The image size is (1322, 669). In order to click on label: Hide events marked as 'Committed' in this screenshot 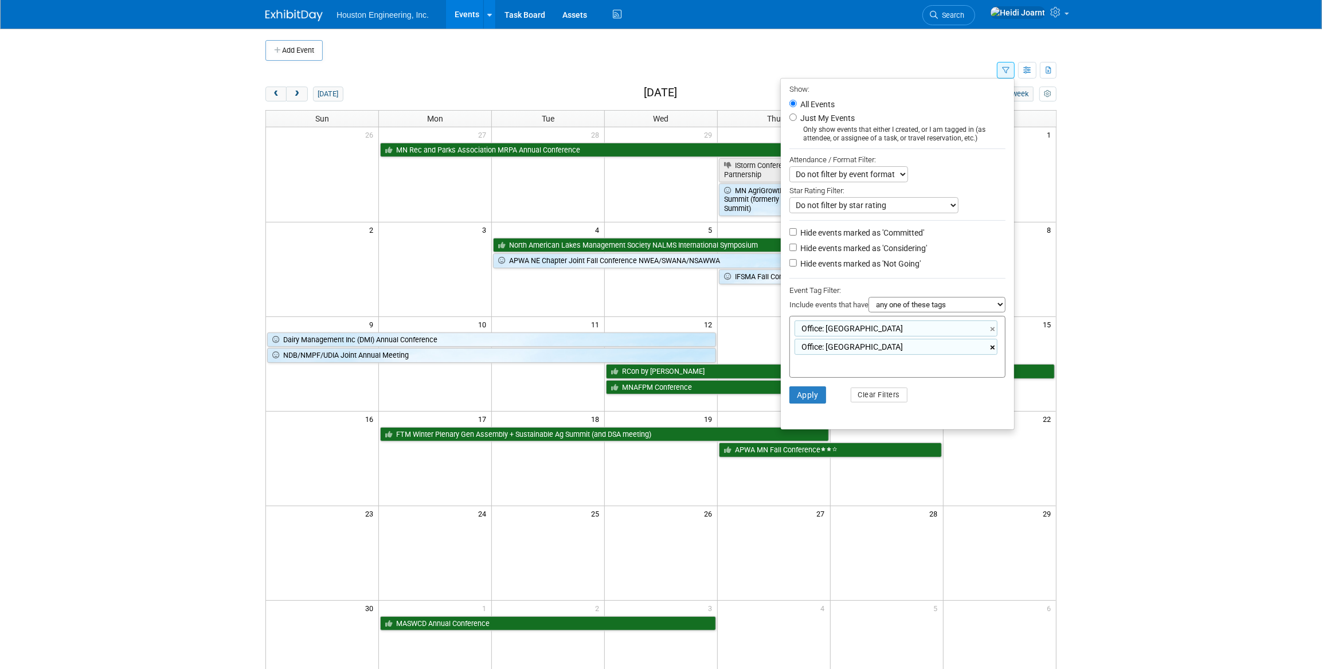, I will do `click(861, 233)`.